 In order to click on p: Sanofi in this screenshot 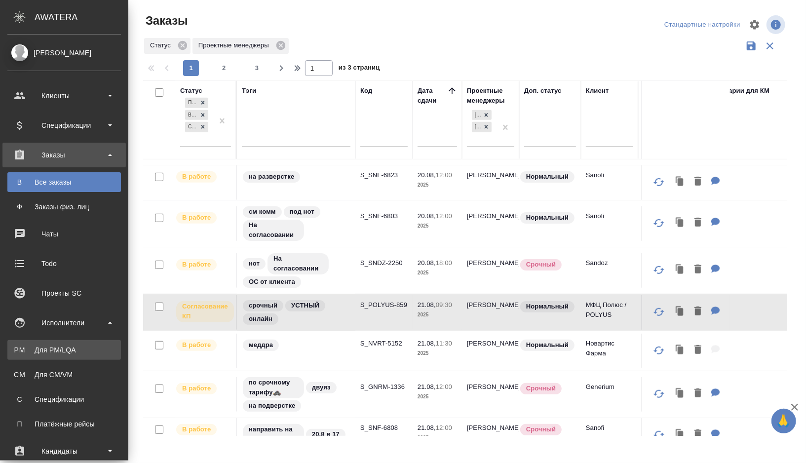, I will do `click(610, 175)`.